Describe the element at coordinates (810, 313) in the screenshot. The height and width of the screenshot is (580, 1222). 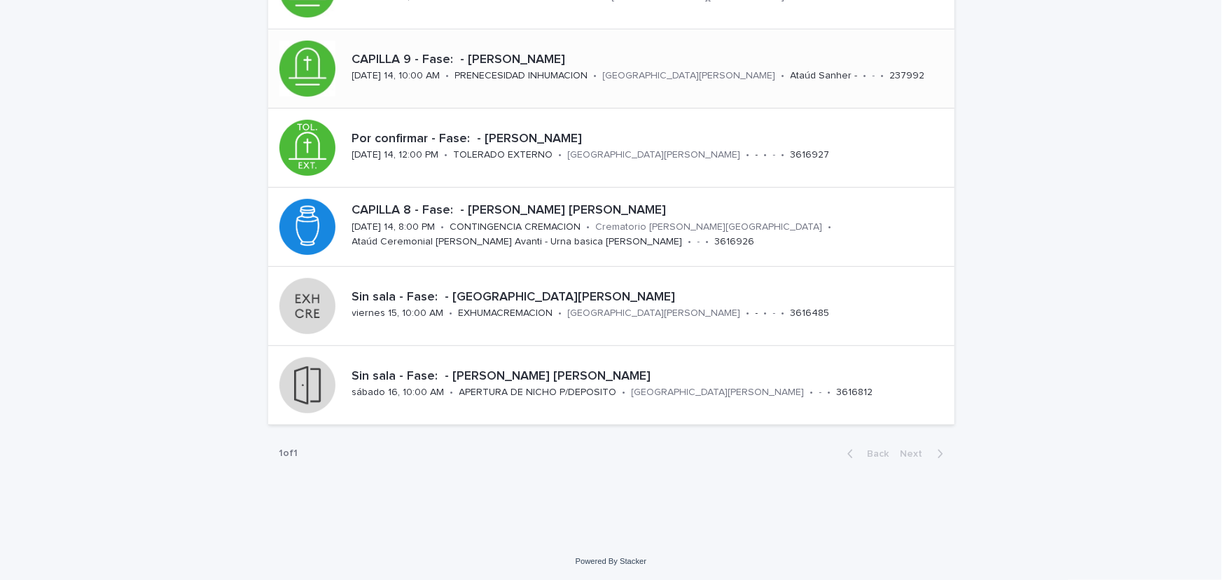
I see `p: 3616485` at that location.